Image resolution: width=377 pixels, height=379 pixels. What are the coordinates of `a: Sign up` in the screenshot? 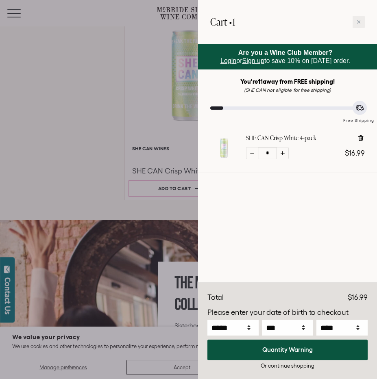 It's located at (253, 61).